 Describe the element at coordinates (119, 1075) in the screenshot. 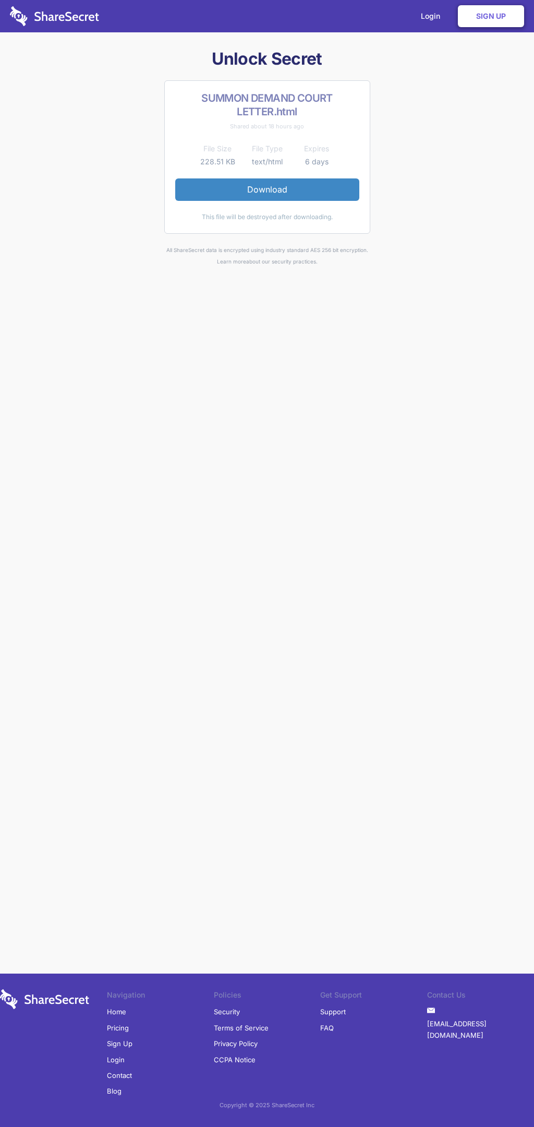

I see `a: Contact` at that location.